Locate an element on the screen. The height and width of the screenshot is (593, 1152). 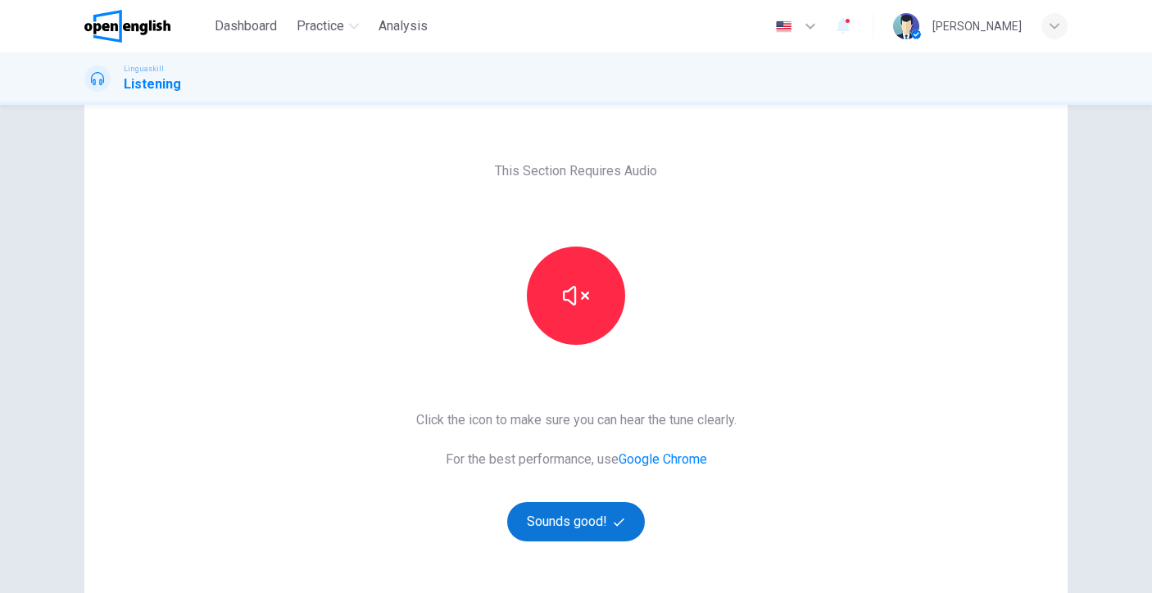
span: Analysis is located at coordinates (403, 26).